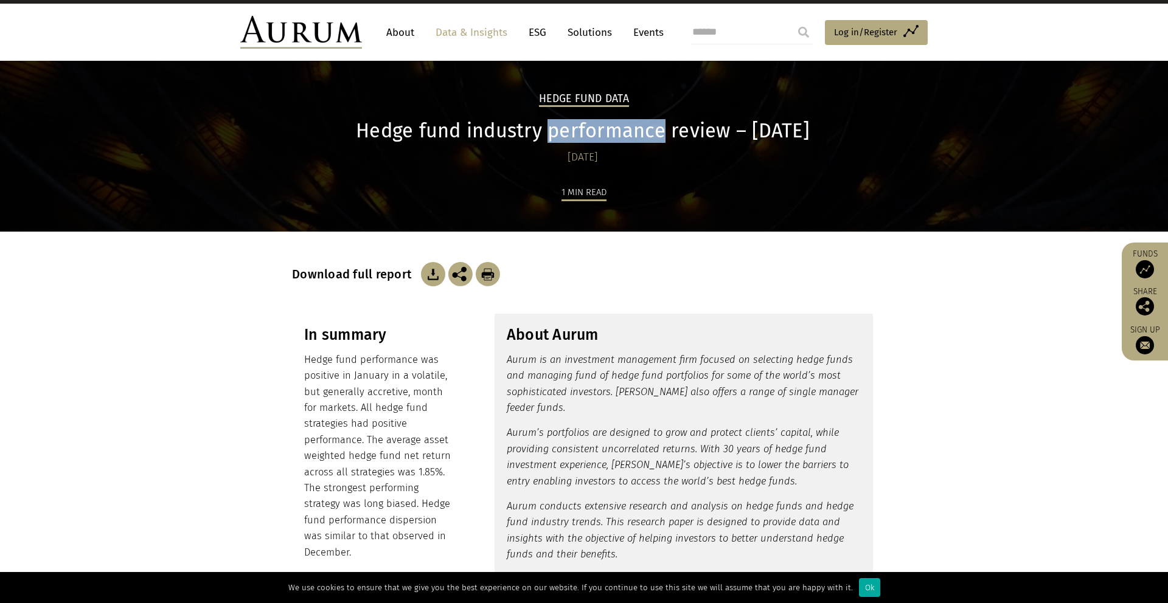  I want to click on img: Access Funds, so click(1144, 269).